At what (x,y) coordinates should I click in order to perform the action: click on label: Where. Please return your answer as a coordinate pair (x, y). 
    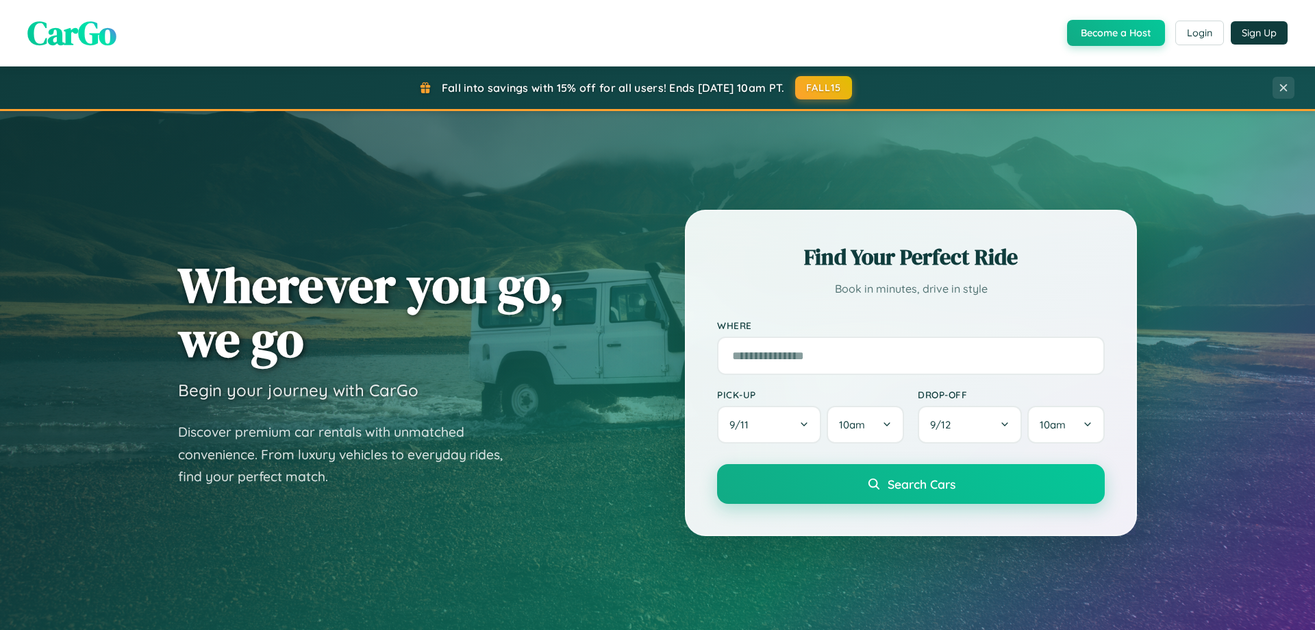
    Looking at the image, I should click on (911, 325).